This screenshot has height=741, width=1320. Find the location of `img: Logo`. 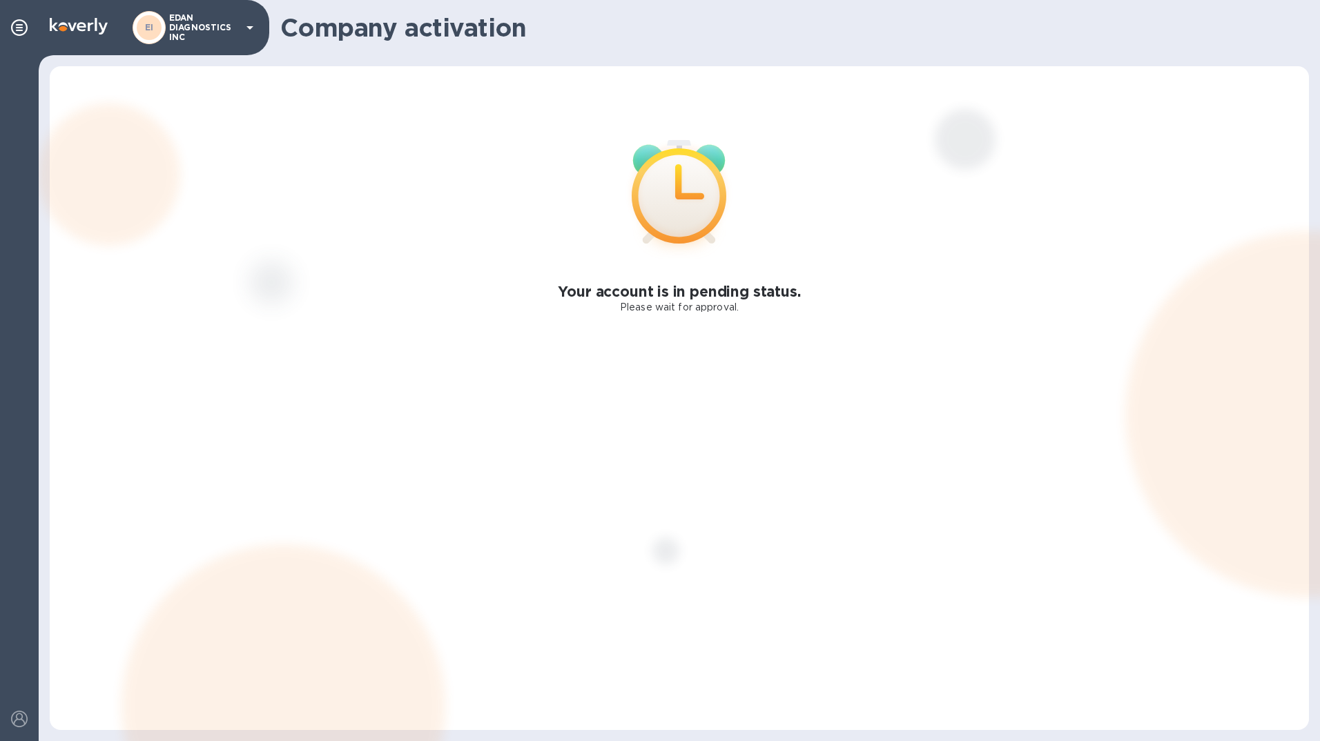

img: Logo is located at coordinates (79, 26).